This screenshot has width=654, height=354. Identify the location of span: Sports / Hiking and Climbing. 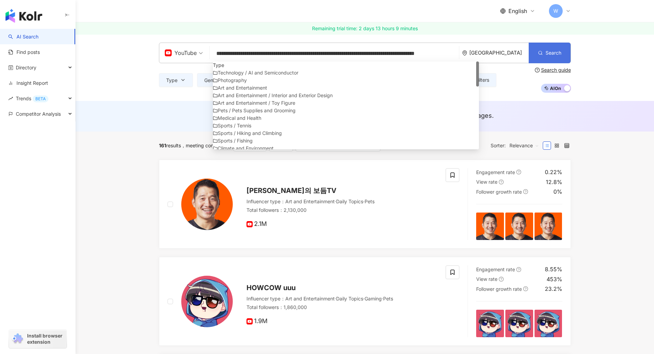
(249, 133).